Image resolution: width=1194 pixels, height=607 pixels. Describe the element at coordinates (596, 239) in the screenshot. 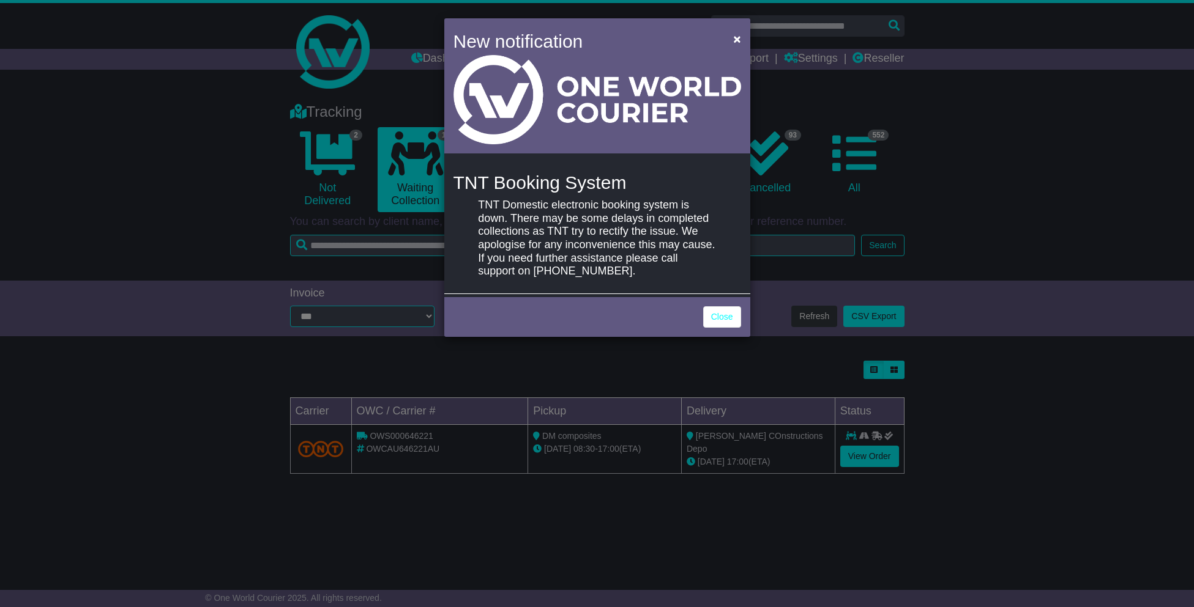

I see `p: TNT Domestic electronic booking system is down. There may be some delays in completed collections...` at that location.